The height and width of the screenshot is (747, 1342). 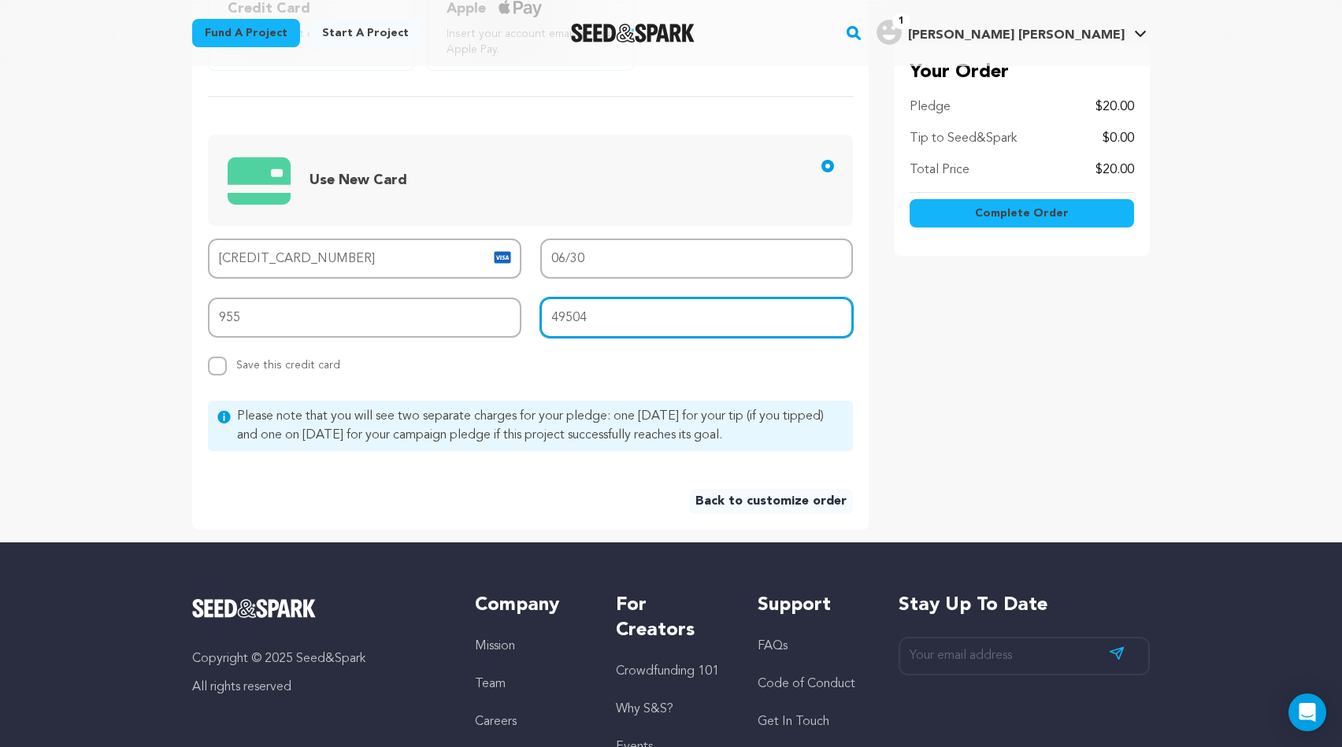 I want to click on input: Your email address, so click(x=1024, y=656).